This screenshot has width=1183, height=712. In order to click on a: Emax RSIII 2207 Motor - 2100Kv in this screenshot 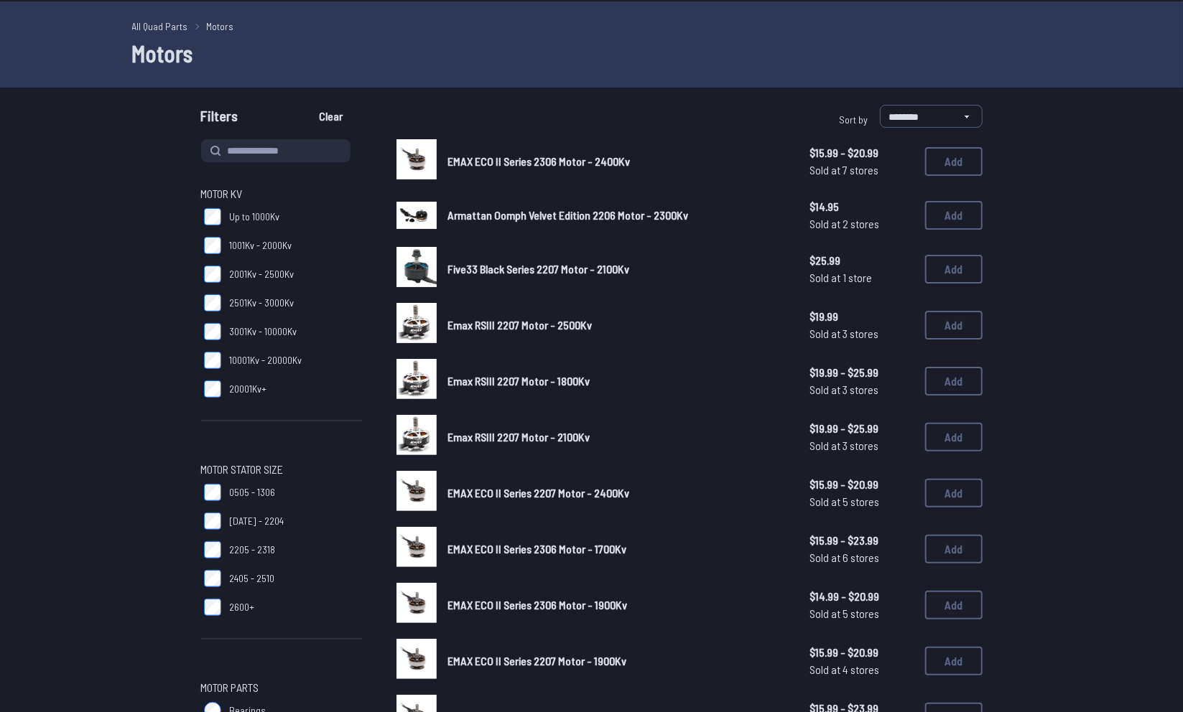, I will do `click(617, 437)`.